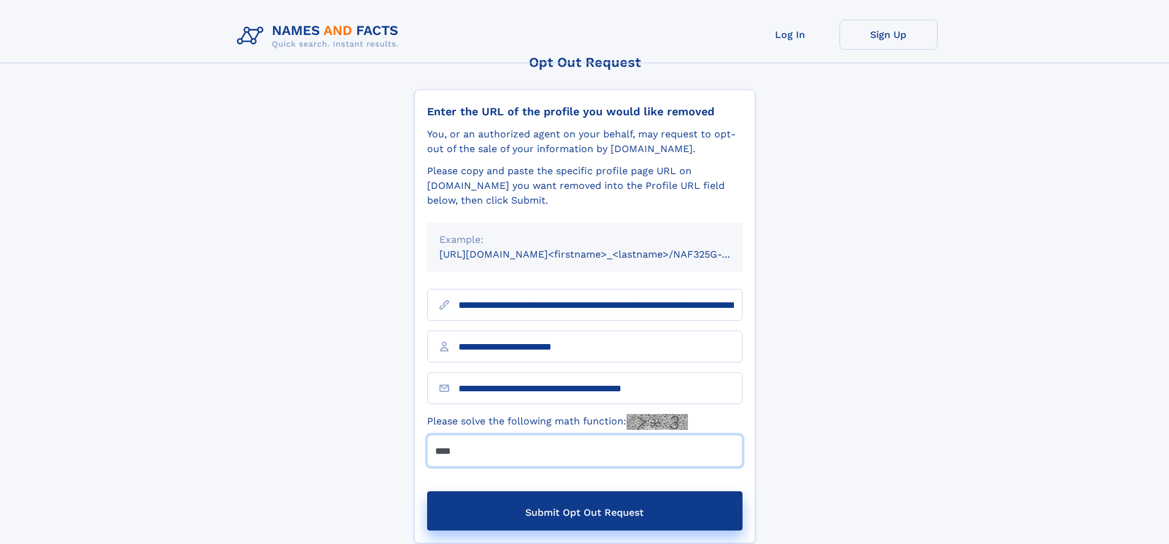 The image size is (1169, 544). What do you see at coordinates (585, 240) in the screenshot?
I see `div: Example:` at bounding box center [585, 240].